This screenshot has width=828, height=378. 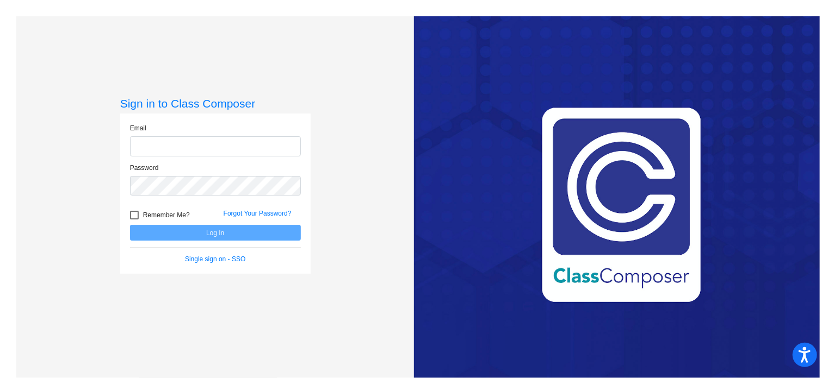 What do you see at coordinates (215, 233) in the screenshot?
I see `button: Log In` at bounding box center [215, 233].